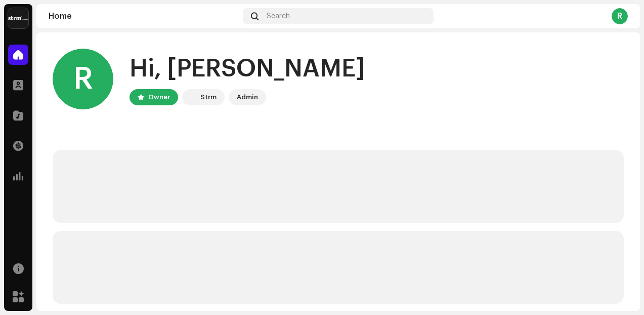 Image resolution: width=644 pixels, height=315 pixels. What do you see at coordinates (144, 16) in the screenshot?
I see `div: Home` at bounding box center [144, 16].